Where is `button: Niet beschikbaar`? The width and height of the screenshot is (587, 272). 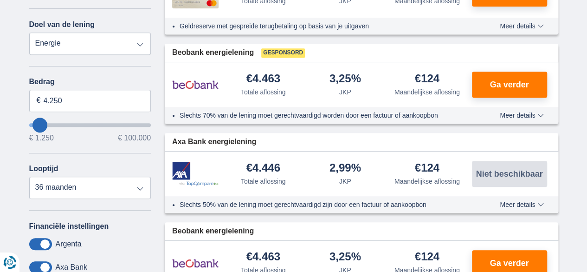 button: Niet beschikbaar is located at coordinates (510, 174).